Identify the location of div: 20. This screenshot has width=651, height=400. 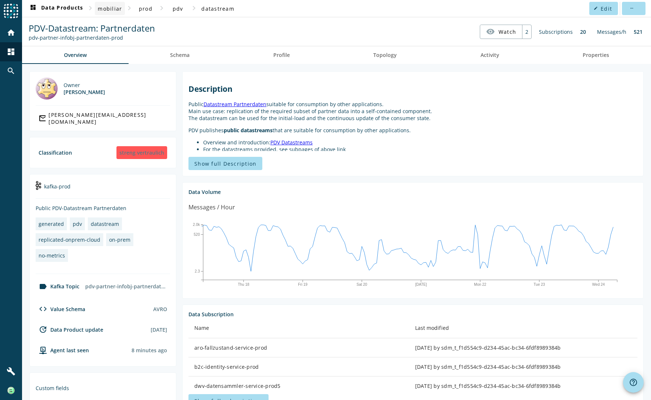
(583, 32).